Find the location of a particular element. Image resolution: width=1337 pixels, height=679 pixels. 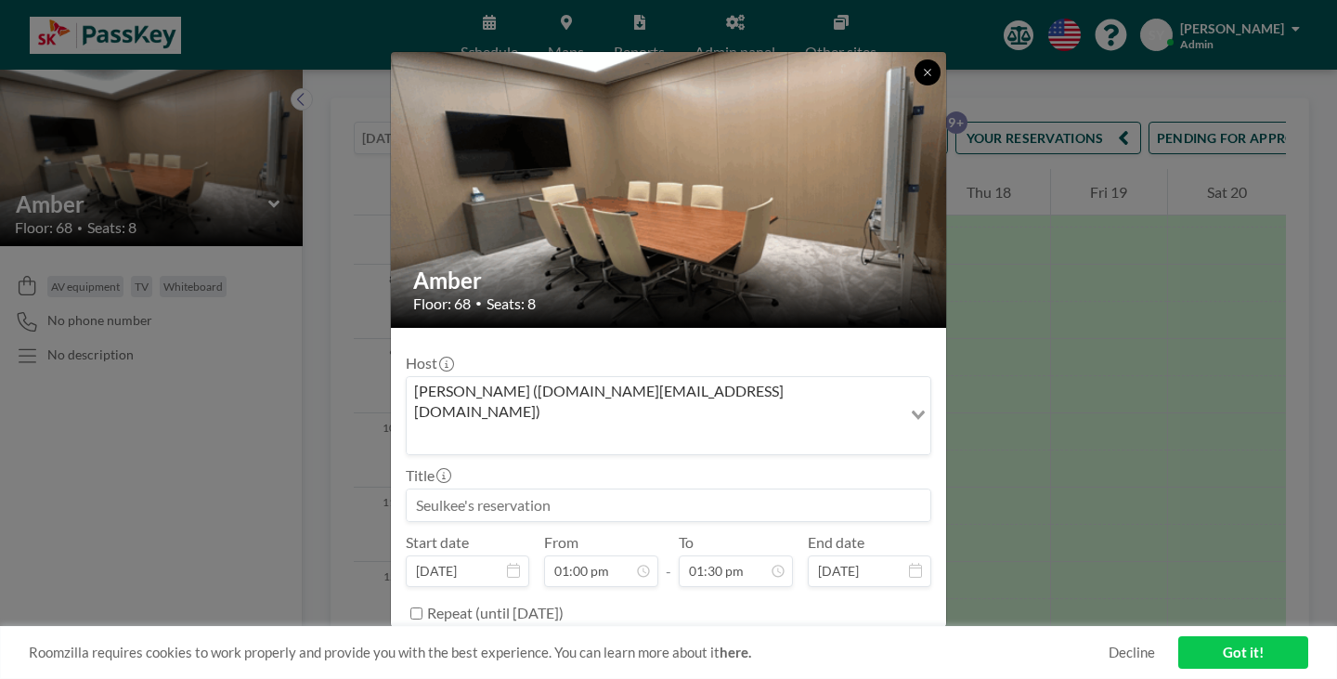

a: Got it! is located at coordinates (1243, 652).